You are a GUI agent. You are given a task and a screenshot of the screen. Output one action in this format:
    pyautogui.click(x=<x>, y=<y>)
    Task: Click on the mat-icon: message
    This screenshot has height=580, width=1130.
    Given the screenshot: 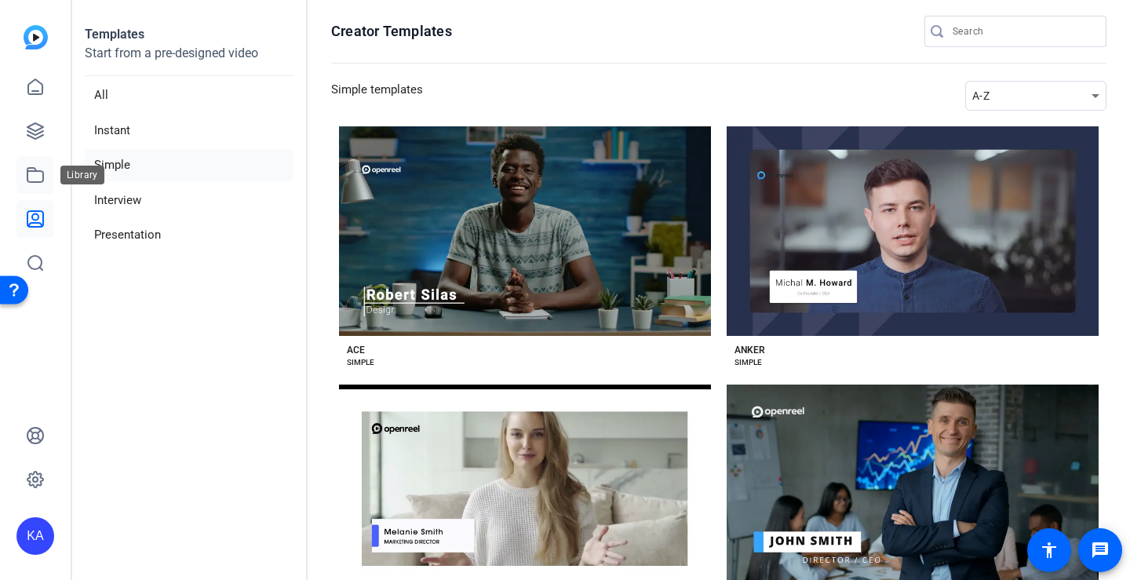 What is the action you would take?
    pyautogui.click(x=1101, y=550)
    